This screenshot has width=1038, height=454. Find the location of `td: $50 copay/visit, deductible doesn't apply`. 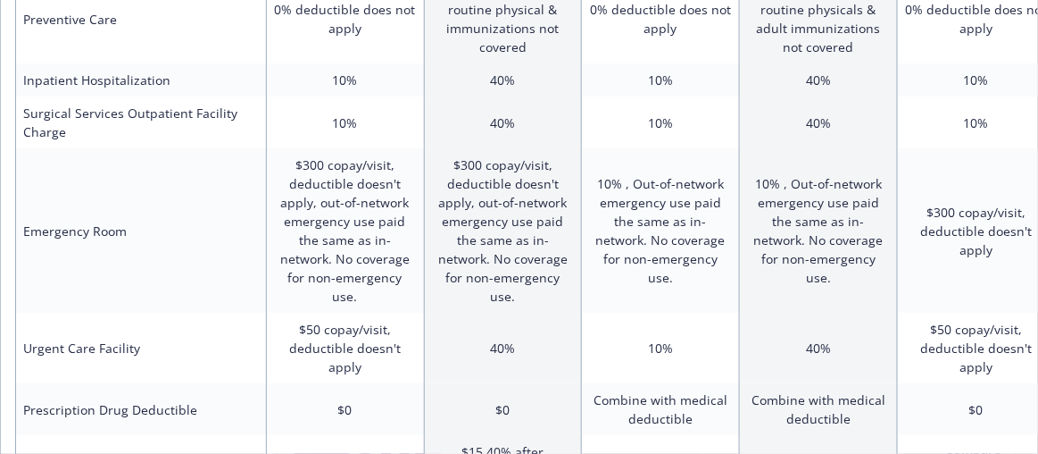

td: $50 copay/visit, deductible doesn't apply is located at coordinates (345, 347).